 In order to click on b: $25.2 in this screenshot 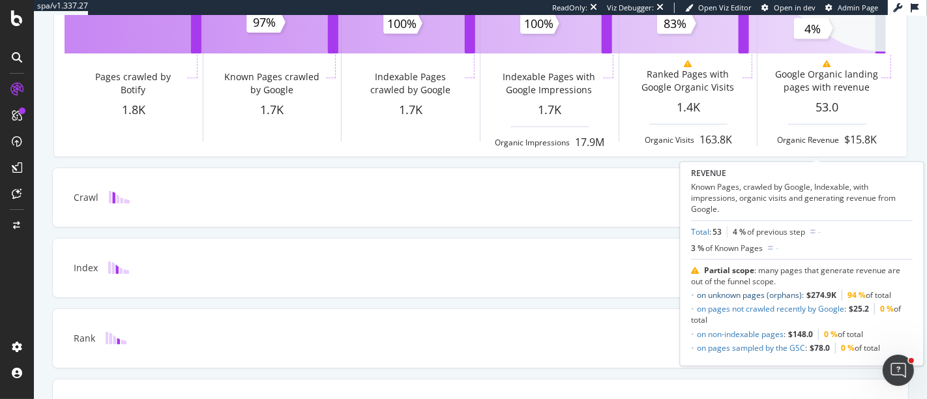, I will do `click(859, 308)`.